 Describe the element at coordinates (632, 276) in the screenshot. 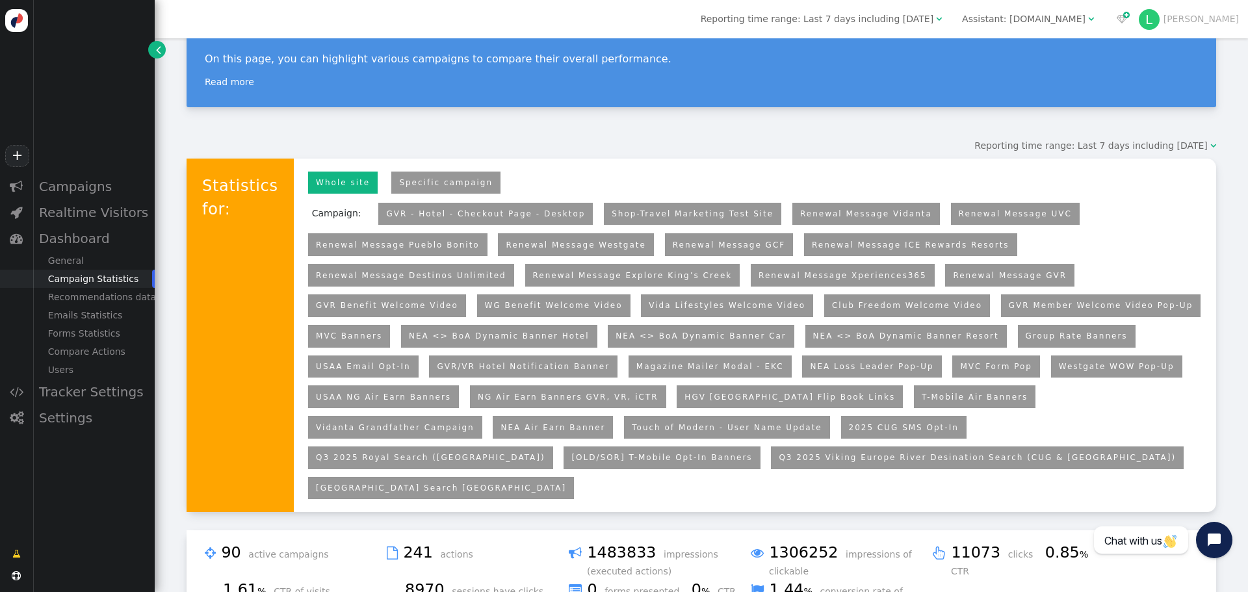

I see `a: Renewal Message Explore King’s Creek` at that location.